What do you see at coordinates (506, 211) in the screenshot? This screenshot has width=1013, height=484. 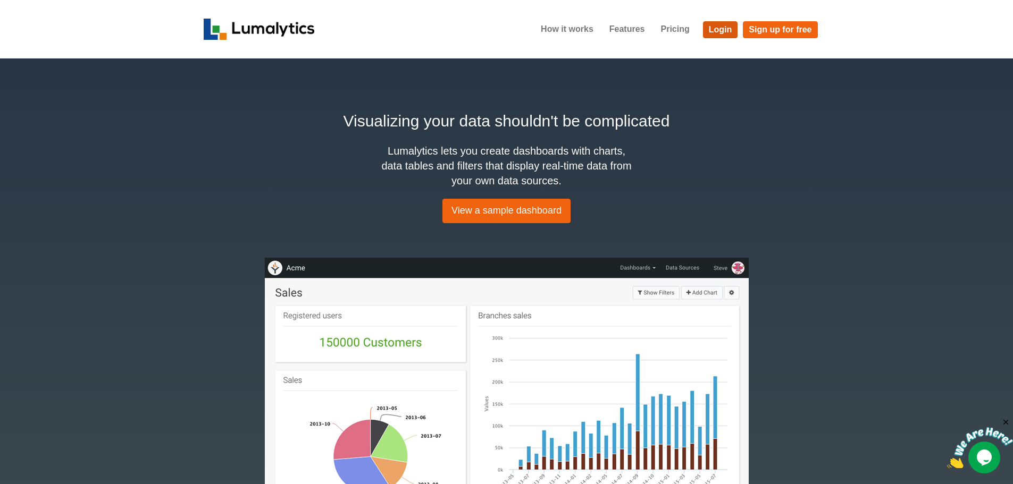 I see `a: View a sample dashboard` at bounding box center [506, 211].